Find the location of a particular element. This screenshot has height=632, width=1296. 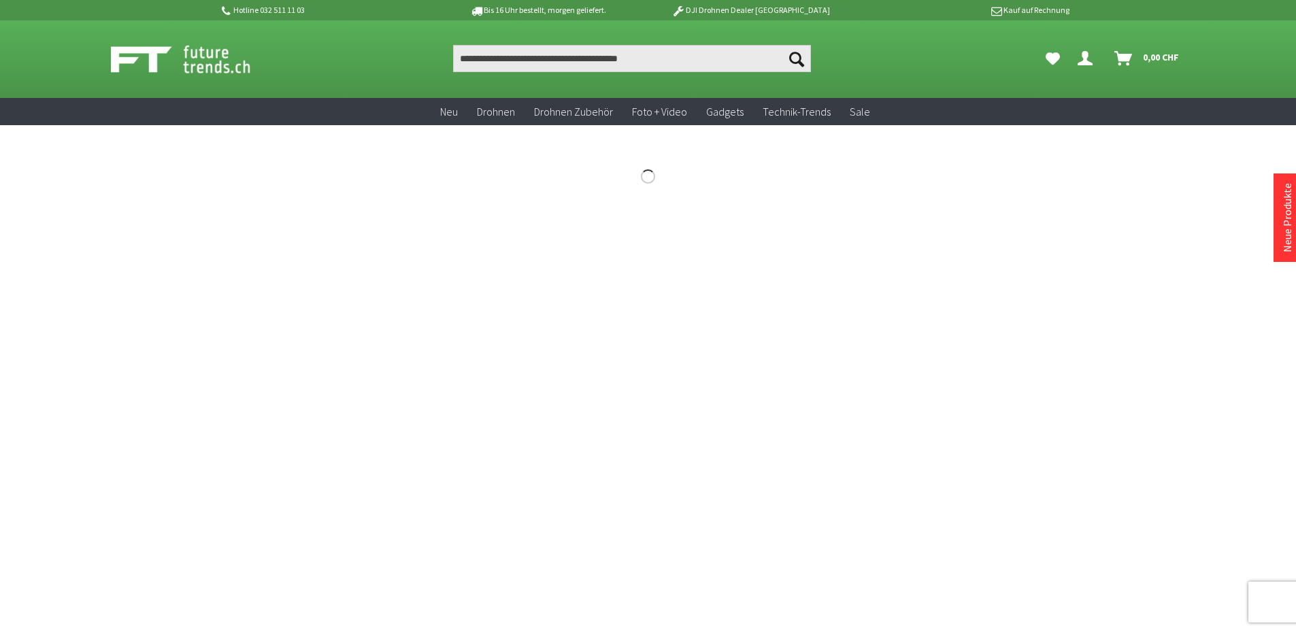

a: Neu is located at coordinates (449, 112).